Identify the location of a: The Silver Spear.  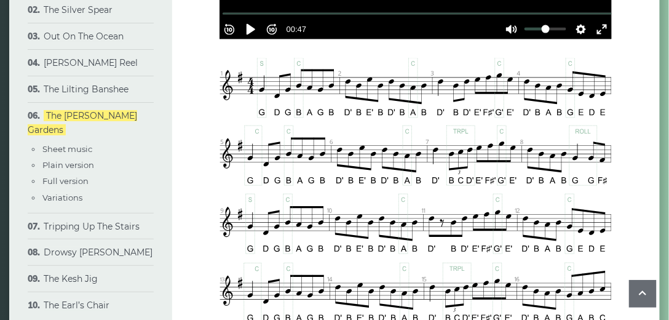
(78, 10).